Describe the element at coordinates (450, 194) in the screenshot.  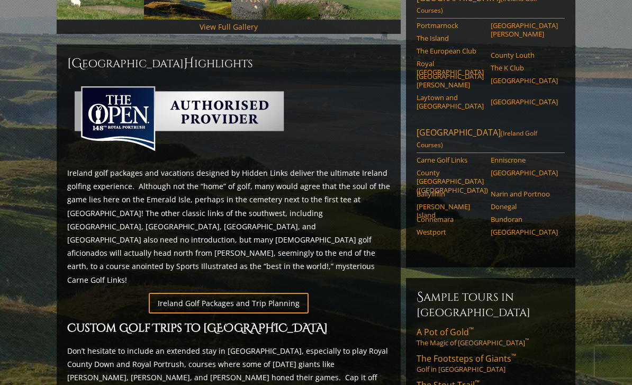
I see `a: Ballyliffin` at that location.